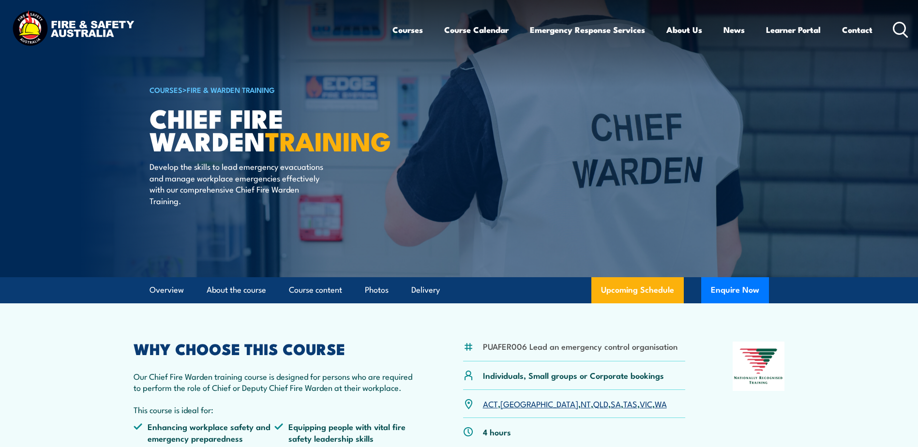 The image size is (918, 447). I want to click on h2: WHY CHOOSE THIS COURSE, so click(275, 349).